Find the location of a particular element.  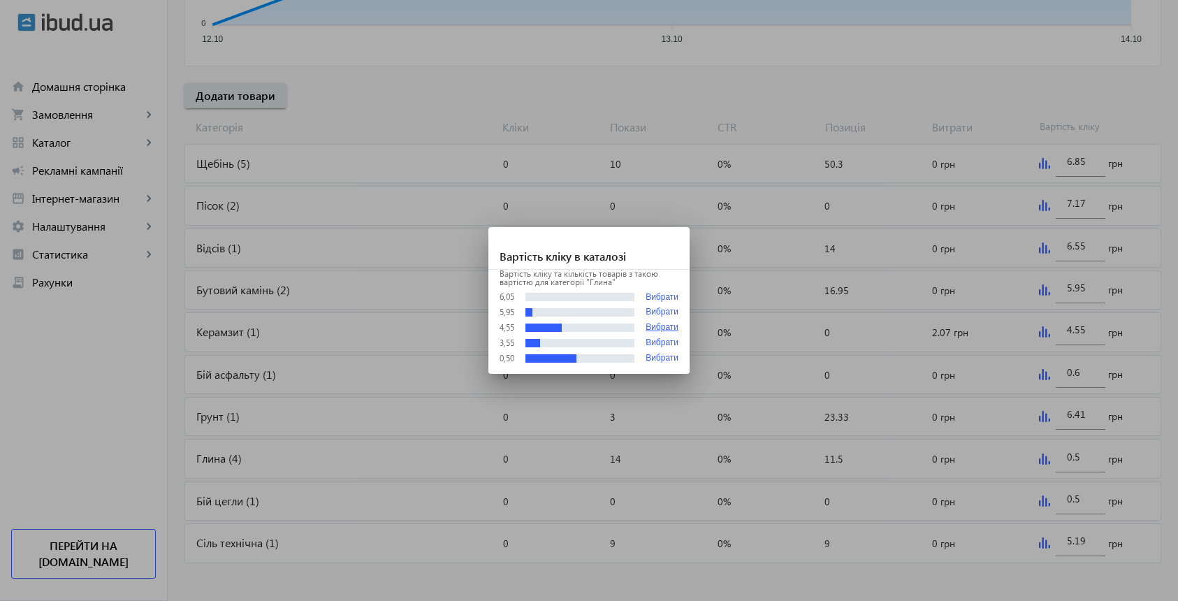

div: 4,55 is located at coordinates (507, 328).